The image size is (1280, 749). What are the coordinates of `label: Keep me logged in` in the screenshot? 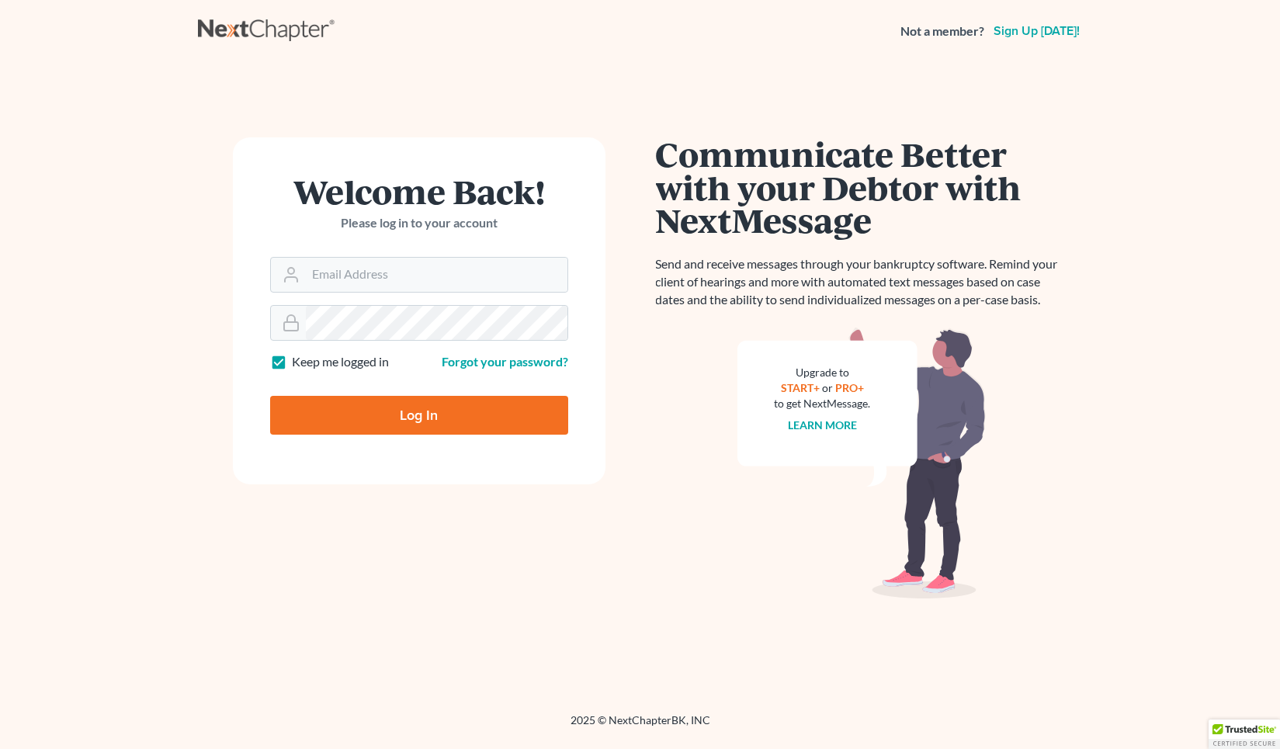 It's located at (340, 362).